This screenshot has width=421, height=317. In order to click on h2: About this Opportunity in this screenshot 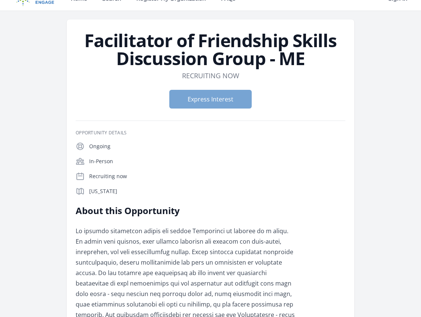, I will do `click(185, 211)`.